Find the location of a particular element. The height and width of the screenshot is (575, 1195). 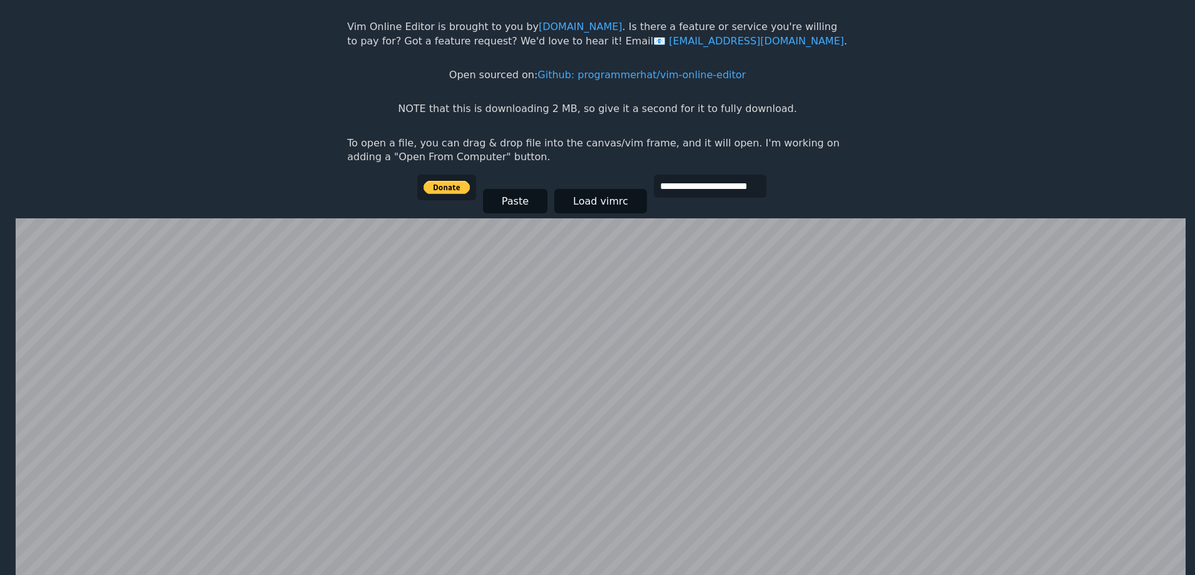

p: NOTE that this is downloading 2 MB, so give it a second for it to fully download. is located at coordinates (597, 109).